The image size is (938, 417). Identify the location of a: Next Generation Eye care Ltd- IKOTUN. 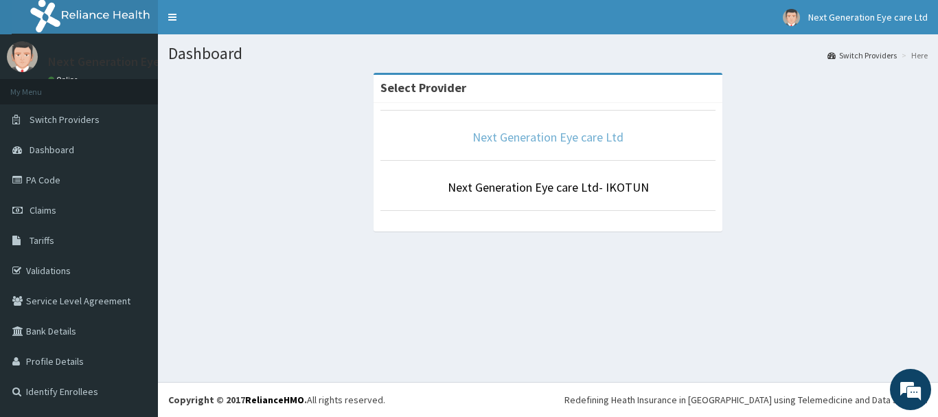
(548, 187).